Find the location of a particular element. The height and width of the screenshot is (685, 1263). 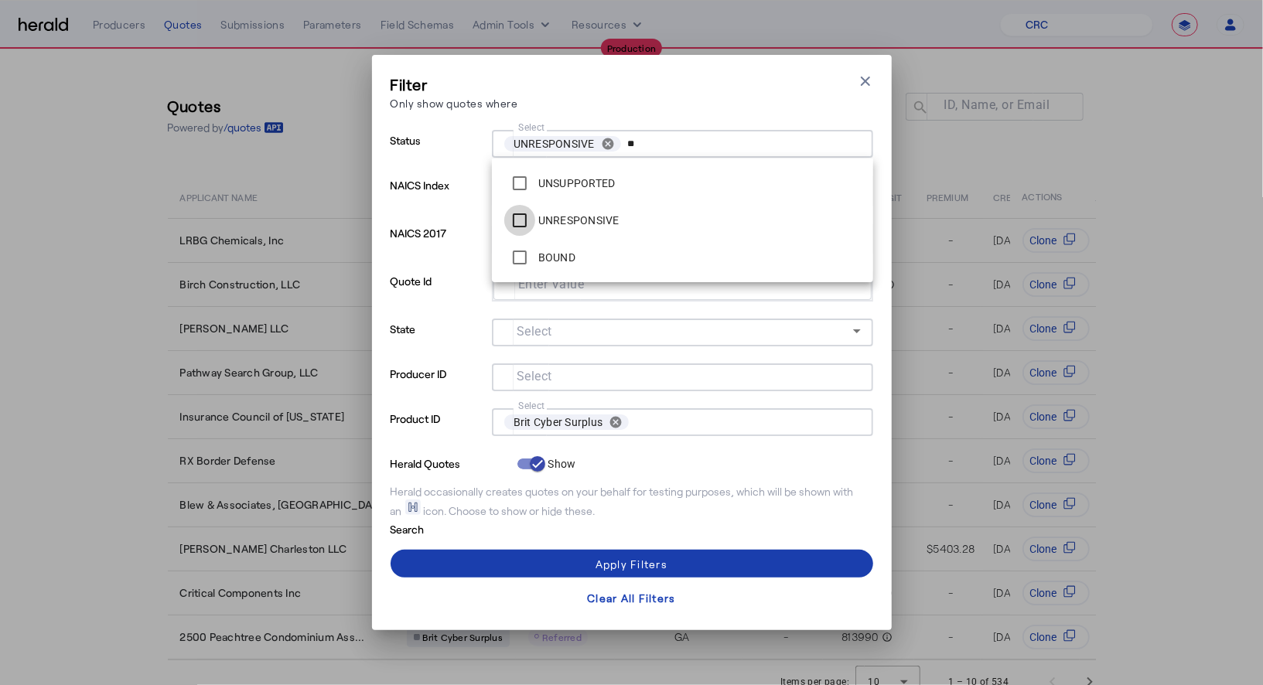

button: Apply Filters is located at coordinates (632, 564).